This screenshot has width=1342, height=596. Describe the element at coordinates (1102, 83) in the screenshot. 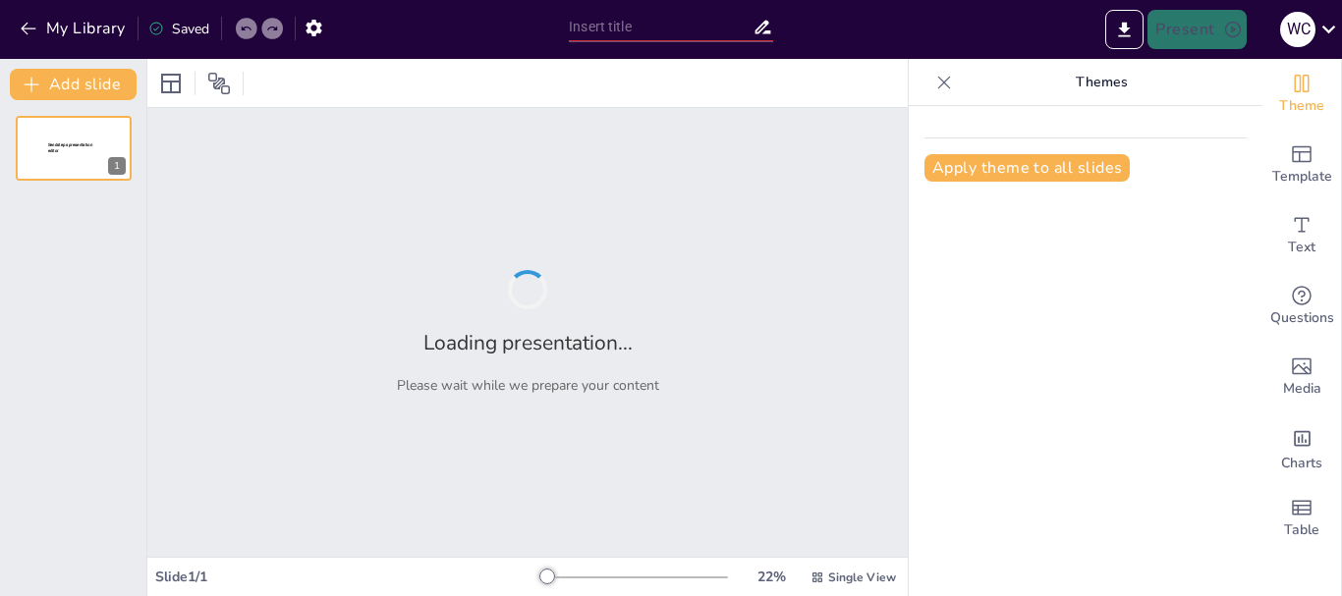

I see `p: Themes` at that location.